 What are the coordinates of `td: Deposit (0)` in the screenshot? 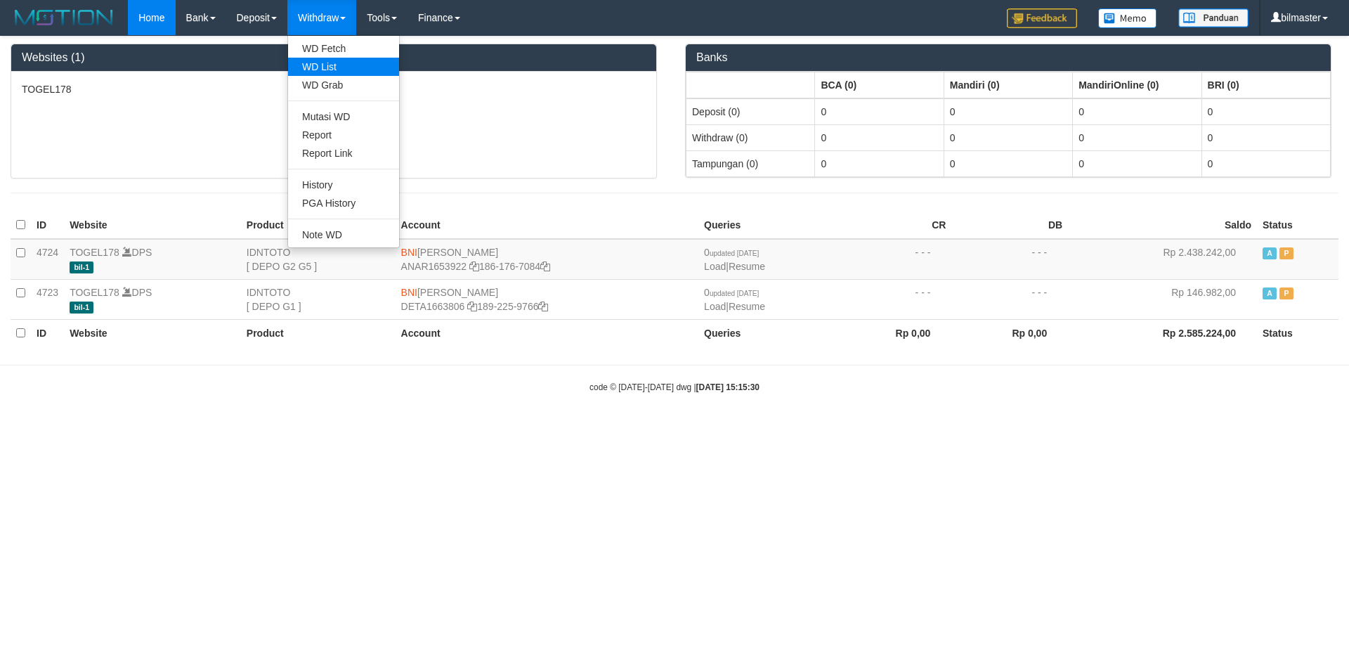 It's located at (750, 112).